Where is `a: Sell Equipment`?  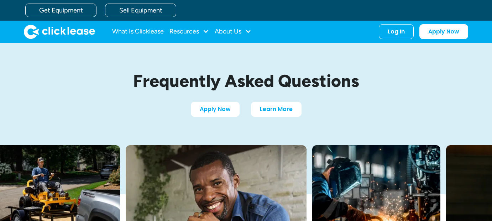
a: Sell Equipment is located at coordinates (141, 10).